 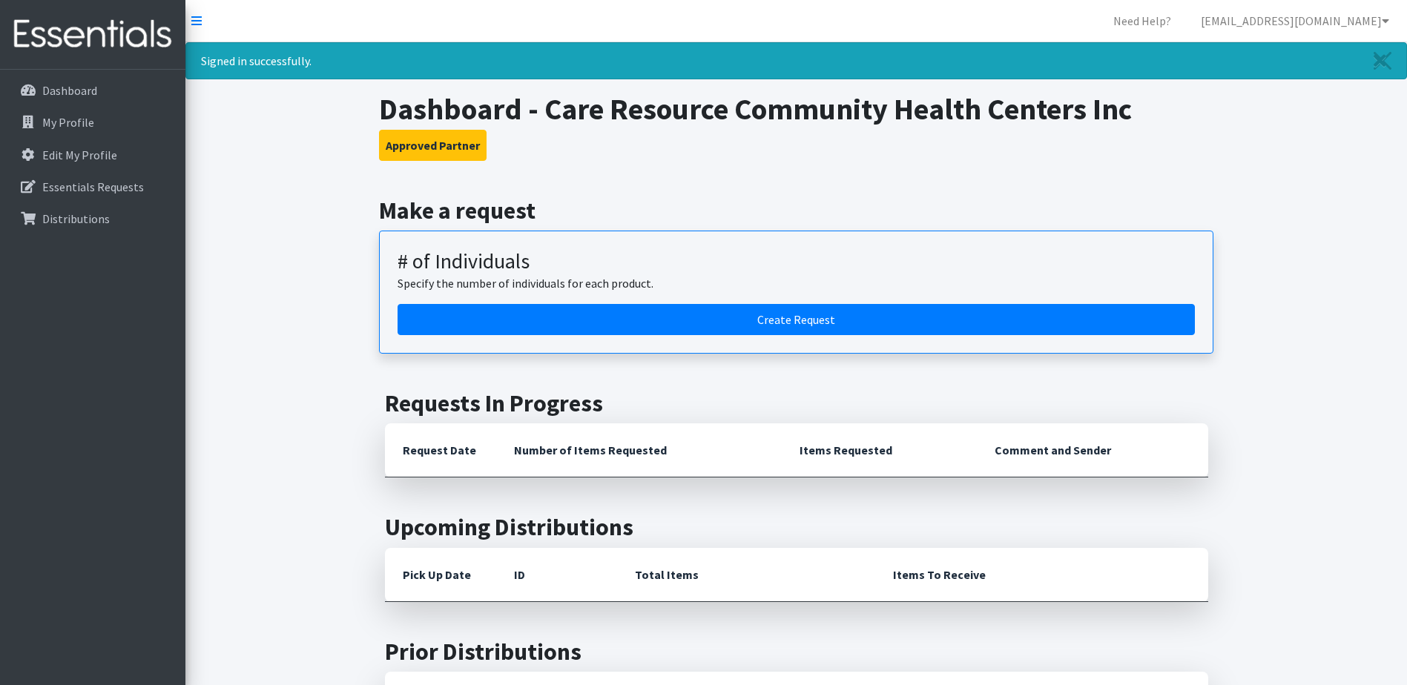 I want to click on th: Items To Receive, so click(x=1041, y=575).